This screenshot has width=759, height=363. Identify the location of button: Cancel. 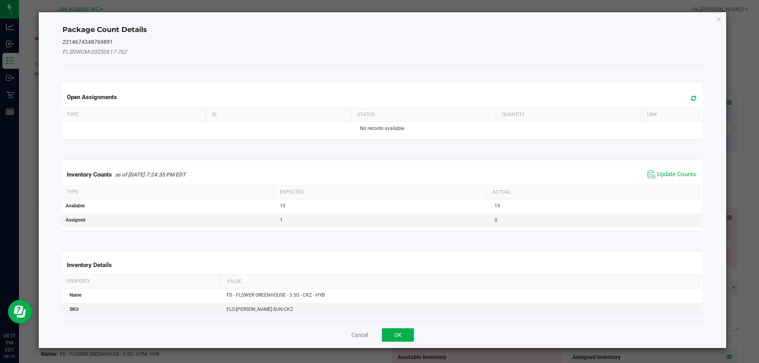
(360, 335).